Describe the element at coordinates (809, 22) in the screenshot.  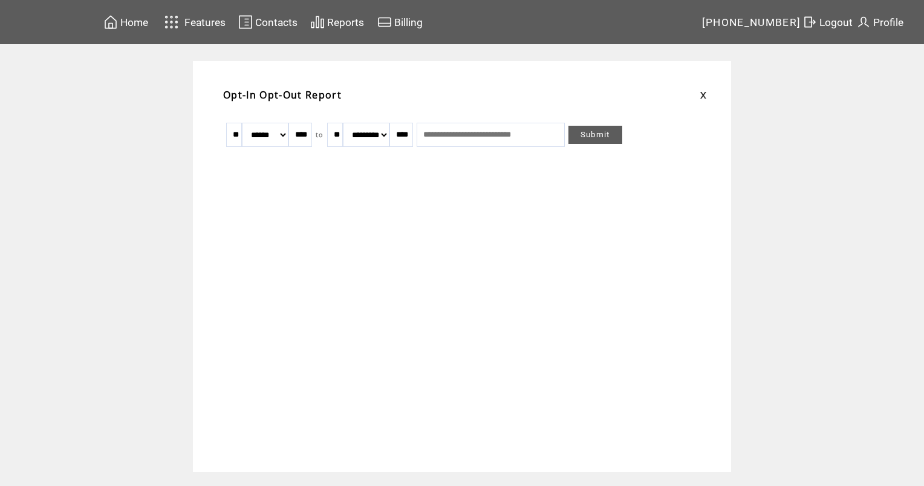
I see `img: exit.svg` at that location.